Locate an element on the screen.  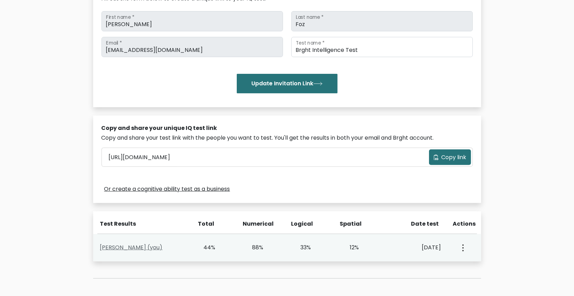
div: Spatial is located at coordinates (350, 224).